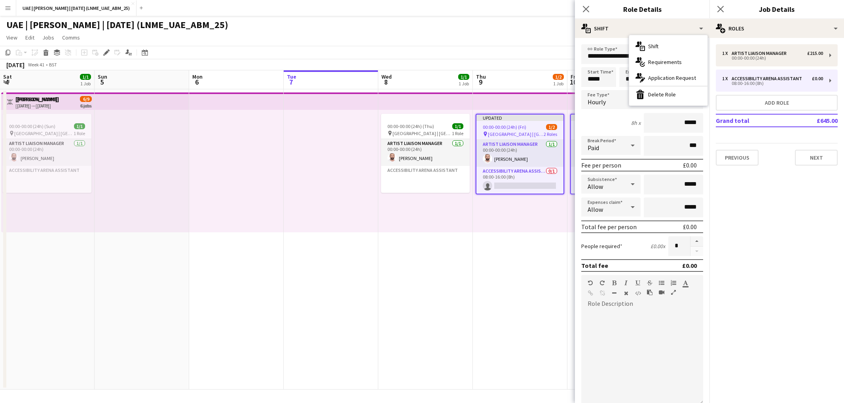 This screenshot has width=844, height=403. What do you see at coordinates (814, 121) in the screenshot?
I see `td: £645.00` at bounding box center [814, 121].